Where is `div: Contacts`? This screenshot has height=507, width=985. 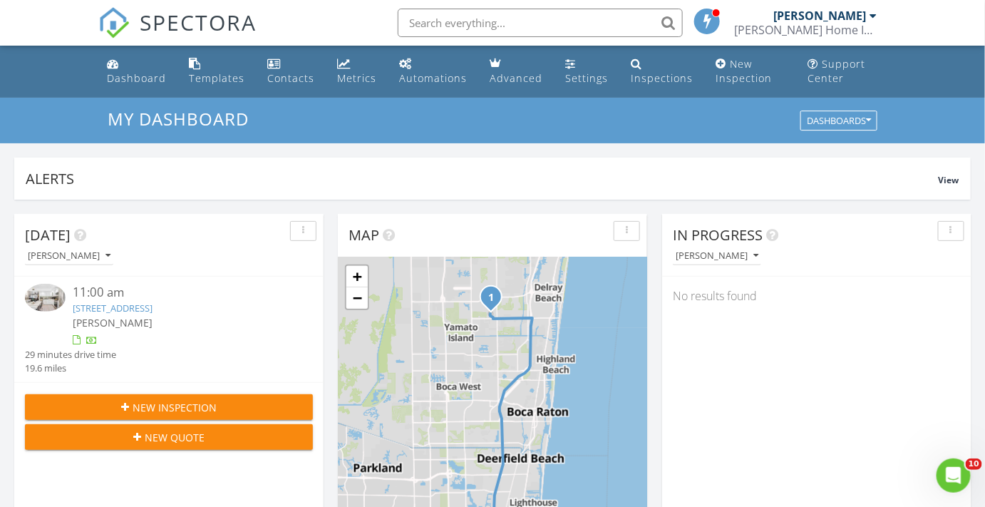 div: Contacts is located at coordinates (291, 78).